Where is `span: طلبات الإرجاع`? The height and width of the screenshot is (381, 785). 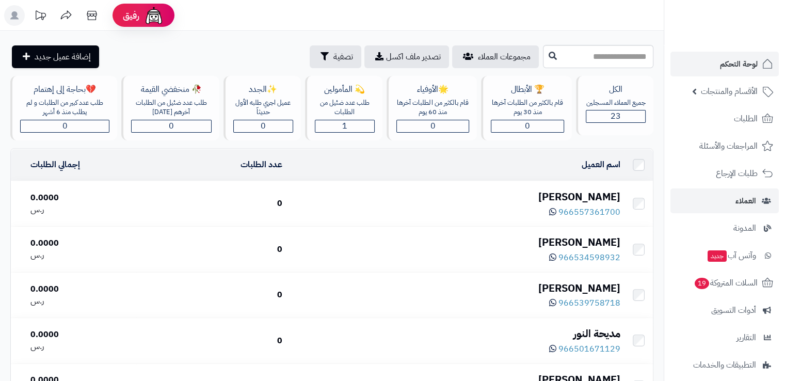 span: طلبات الإرجاع is located at coordinates (737, 173).